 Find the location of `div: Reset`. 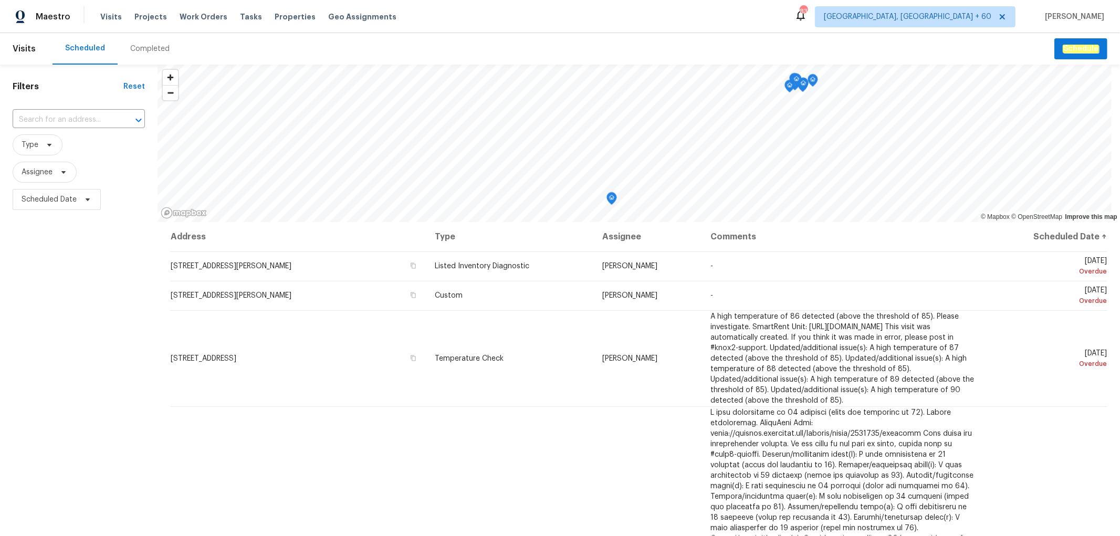

div: Reset is located at coordinates (134, 87).